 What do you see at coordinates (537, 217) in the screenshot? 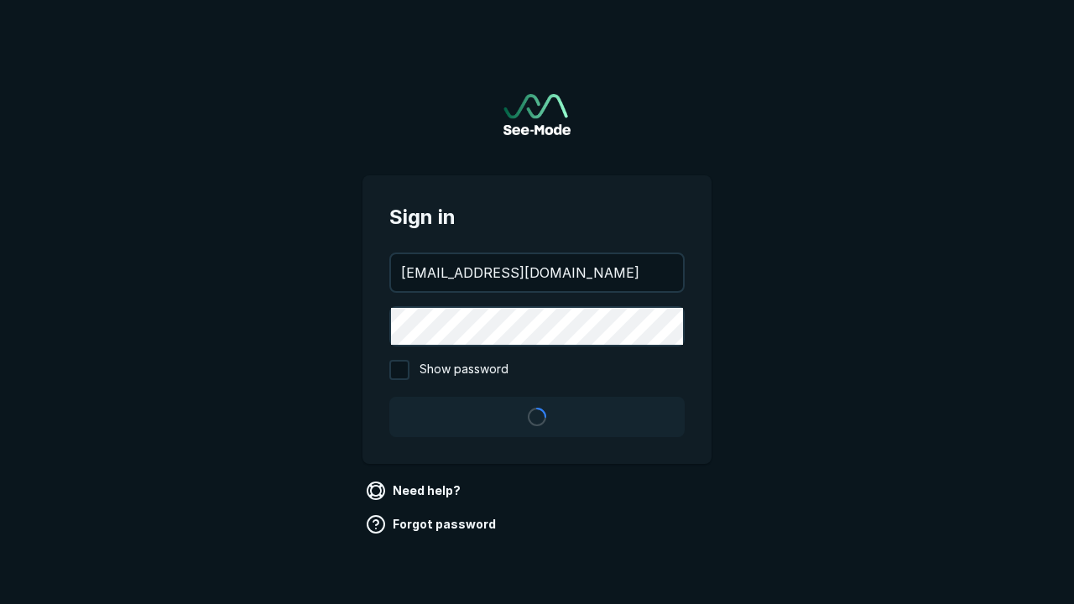
I see `span: Sign in` at bounding box center [537, 217].